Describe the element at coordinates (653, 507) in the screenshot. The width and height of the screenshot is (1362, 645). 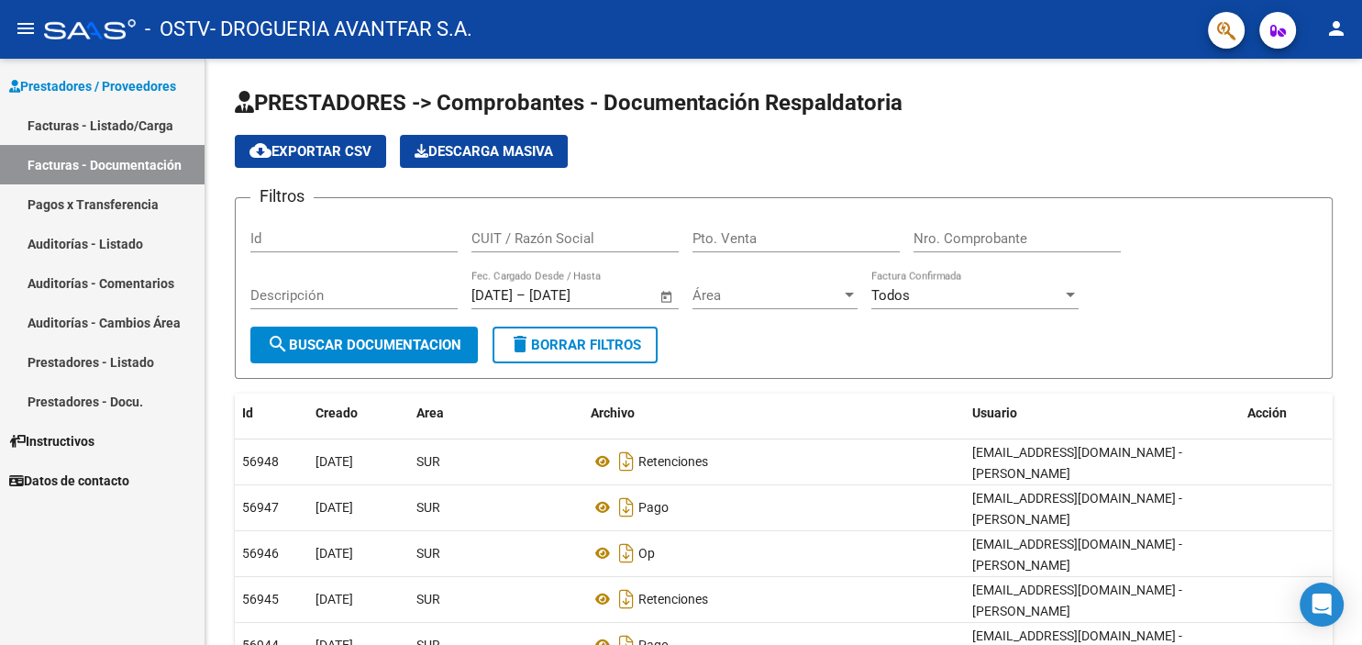
I see `span: Pago` at that location.